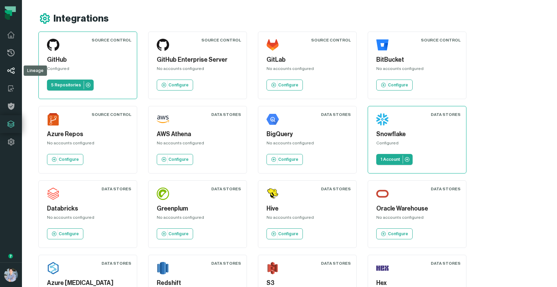  I want to click on img: Greenplum, so click(163, 194).